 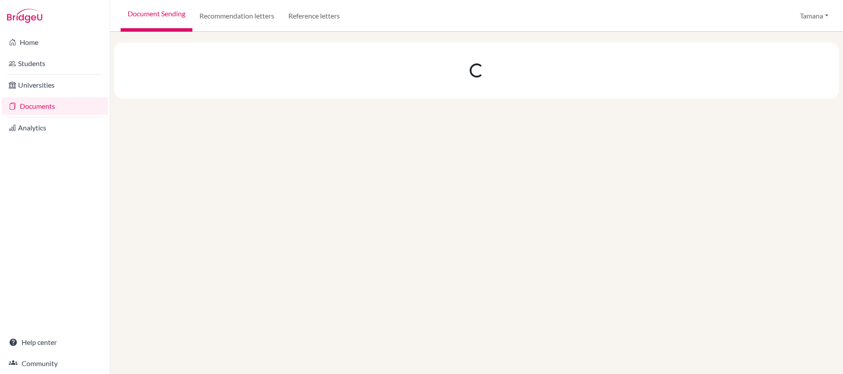 What do you see at coordinates (25, 16) in the screenshot?
I see `img: Bridge-U` at bounding box center [25, 16].